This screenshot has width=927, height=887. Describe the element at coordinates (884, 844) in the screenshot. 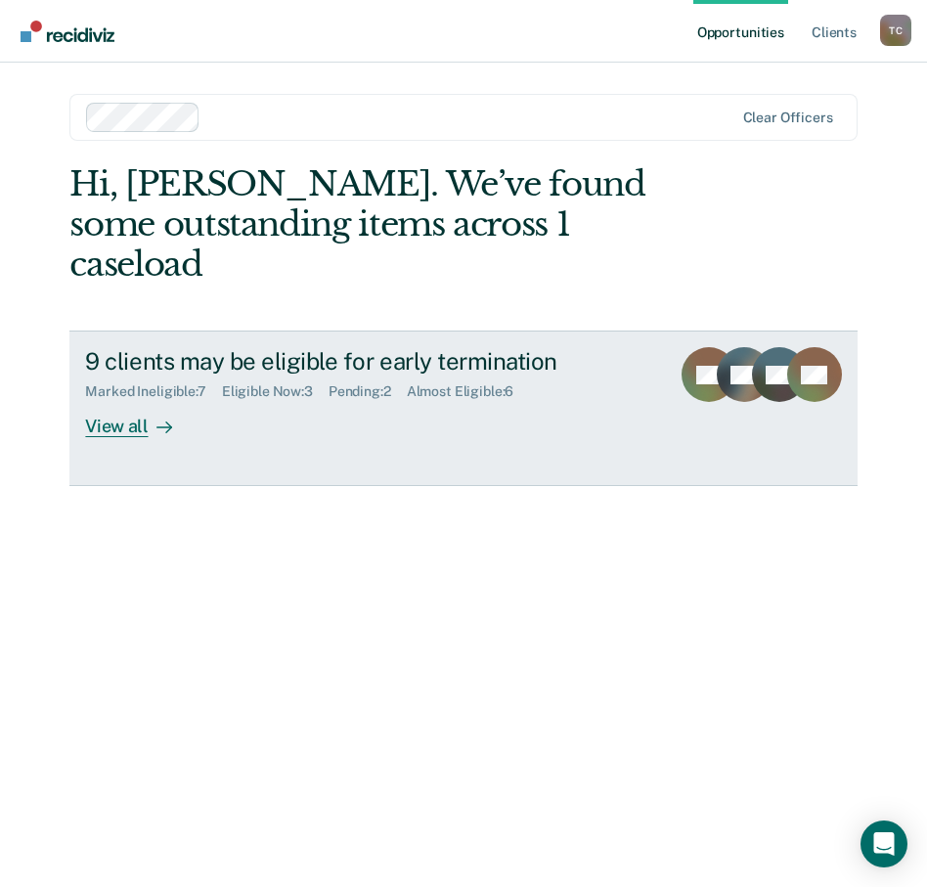

I see `div: Open Intercom Messenger` at that location.